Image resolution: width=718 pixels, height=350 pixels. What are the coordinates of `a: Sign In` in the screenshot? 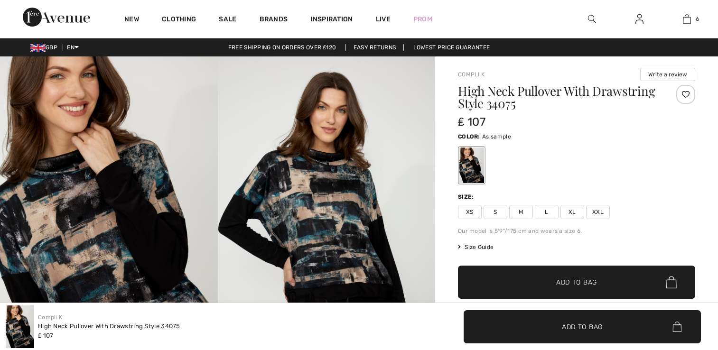 It's located at (639, 19).